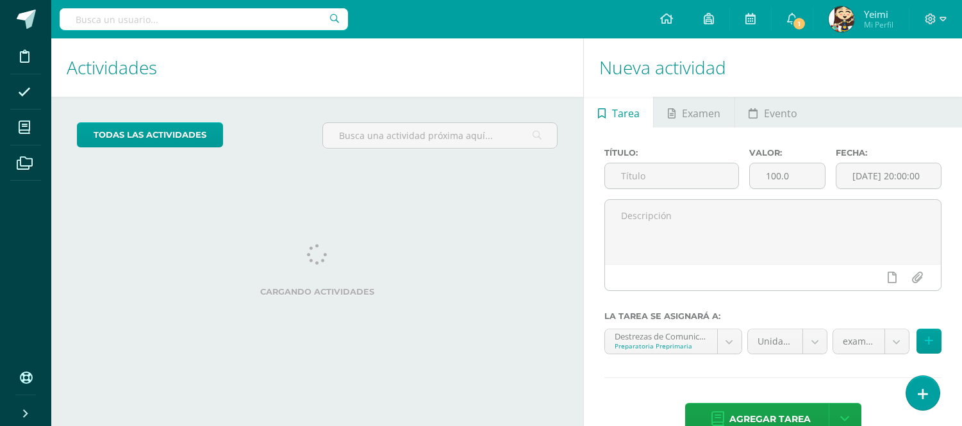  Describe the element at coordinates (781, 113) in the screenshot. I see `span: Evento` at that location.